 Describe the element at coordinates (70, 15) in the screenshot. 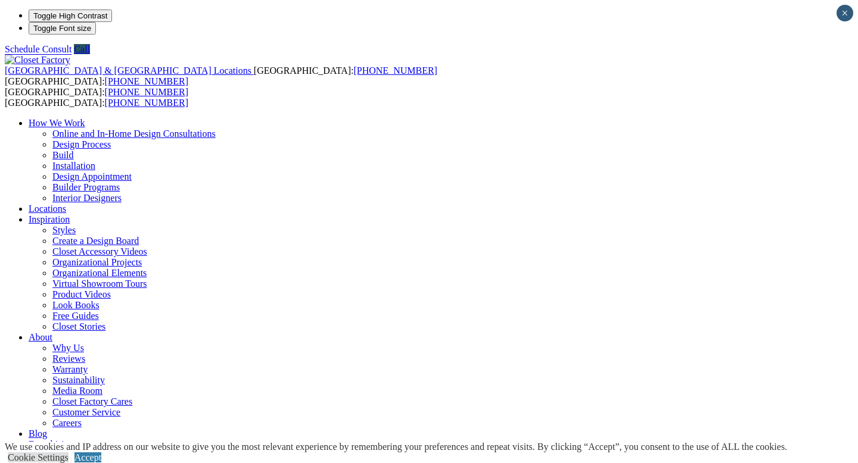

I see `button: Toggle High Contrast` at that location.